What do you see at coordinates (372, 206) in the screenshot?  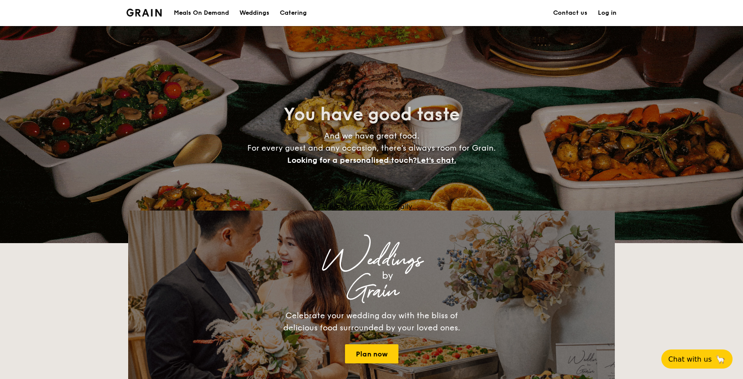 I see `div: Loading menus magically...` at bounding box center [372, 206].